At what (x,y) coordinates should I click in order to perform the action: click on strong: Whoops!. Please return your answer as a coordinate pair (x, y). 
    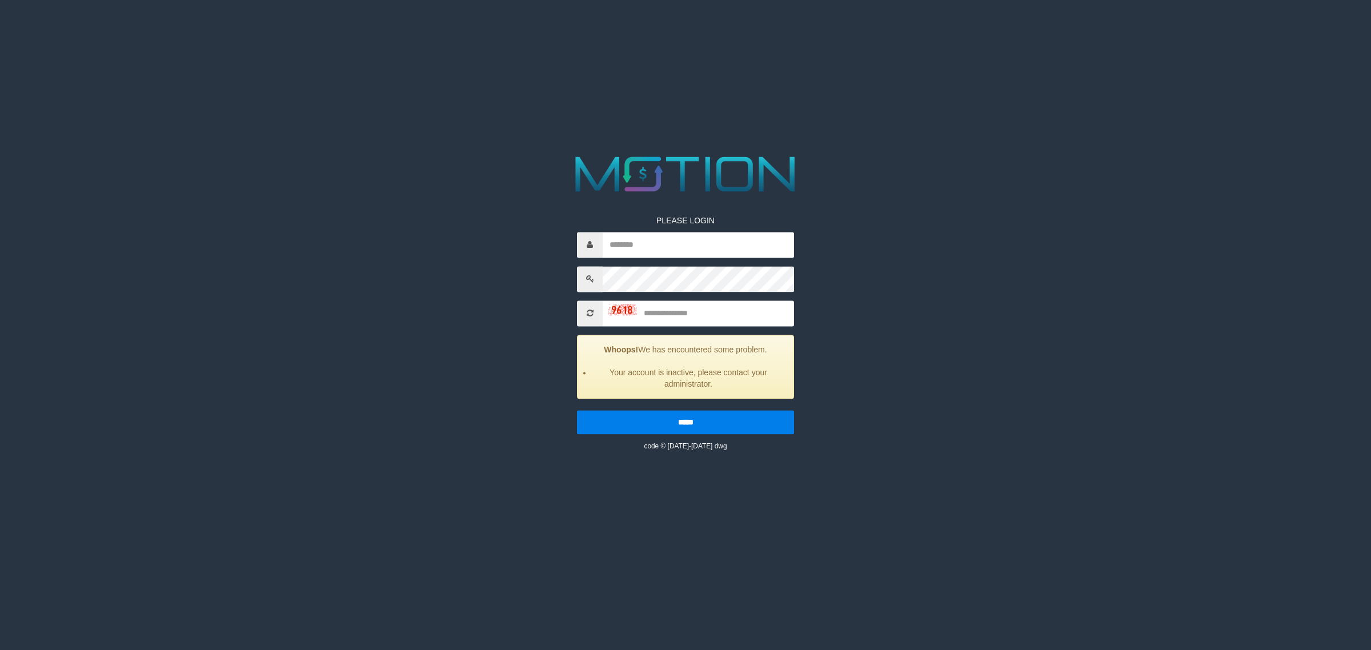
    Looking at the image, I should click on (621, 350).